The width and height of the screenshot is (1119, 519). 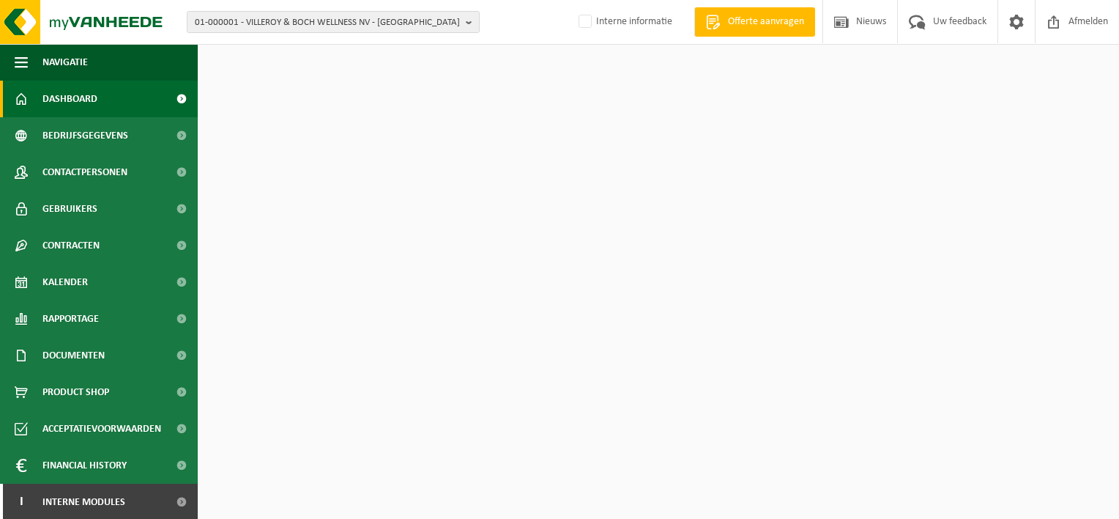 I want to click on label: Interne informatie, so click(x=624, y=22).